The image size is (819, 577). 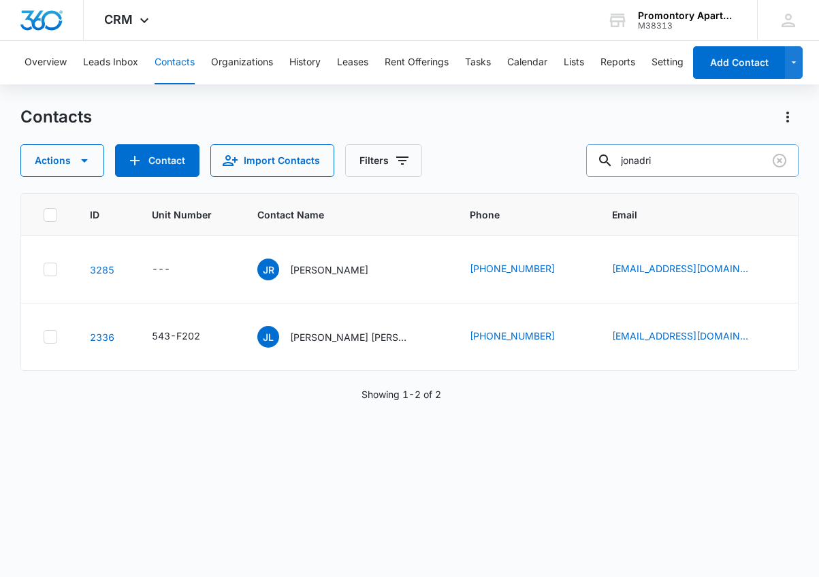 What do you see at coordinates (118, 19) in the screenshot?
I see `span: CRM` at bounding box center [118, 19].